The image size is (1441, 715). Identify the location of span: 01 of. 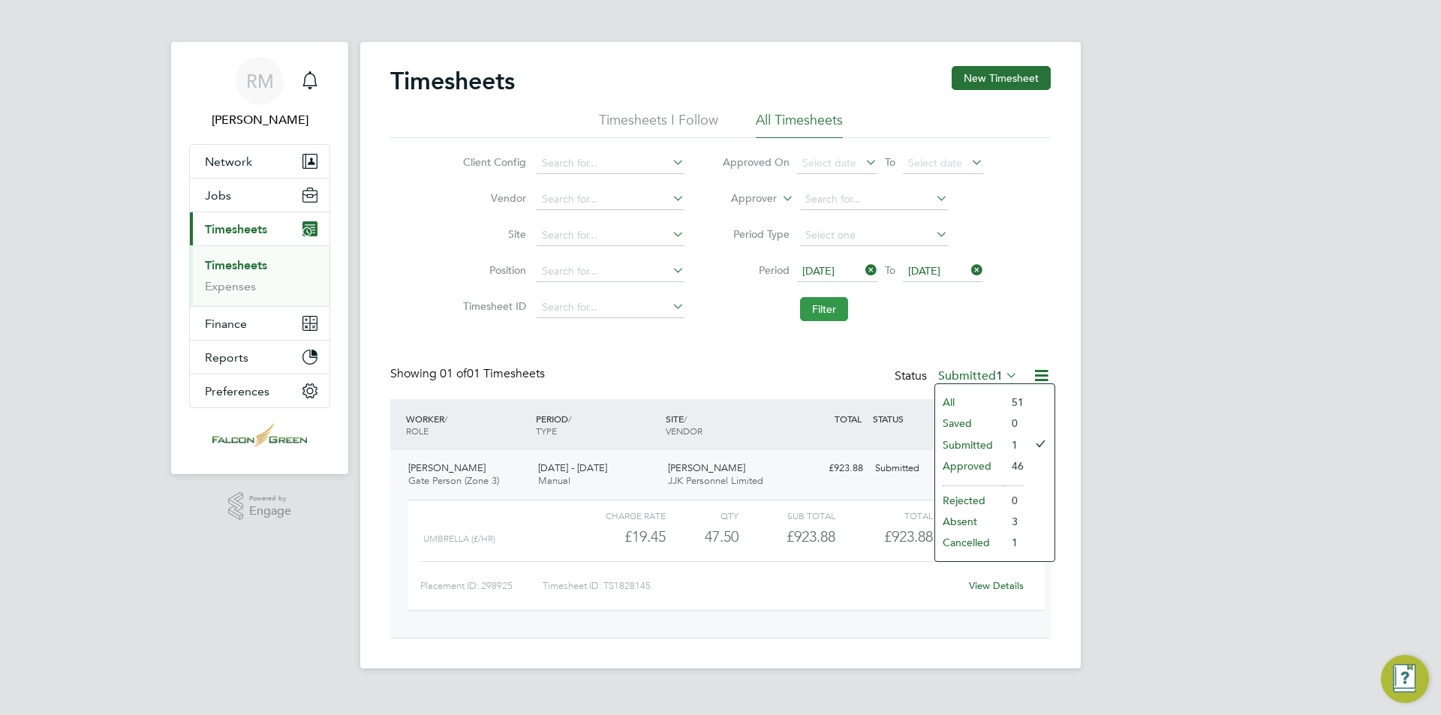
(453, 374).